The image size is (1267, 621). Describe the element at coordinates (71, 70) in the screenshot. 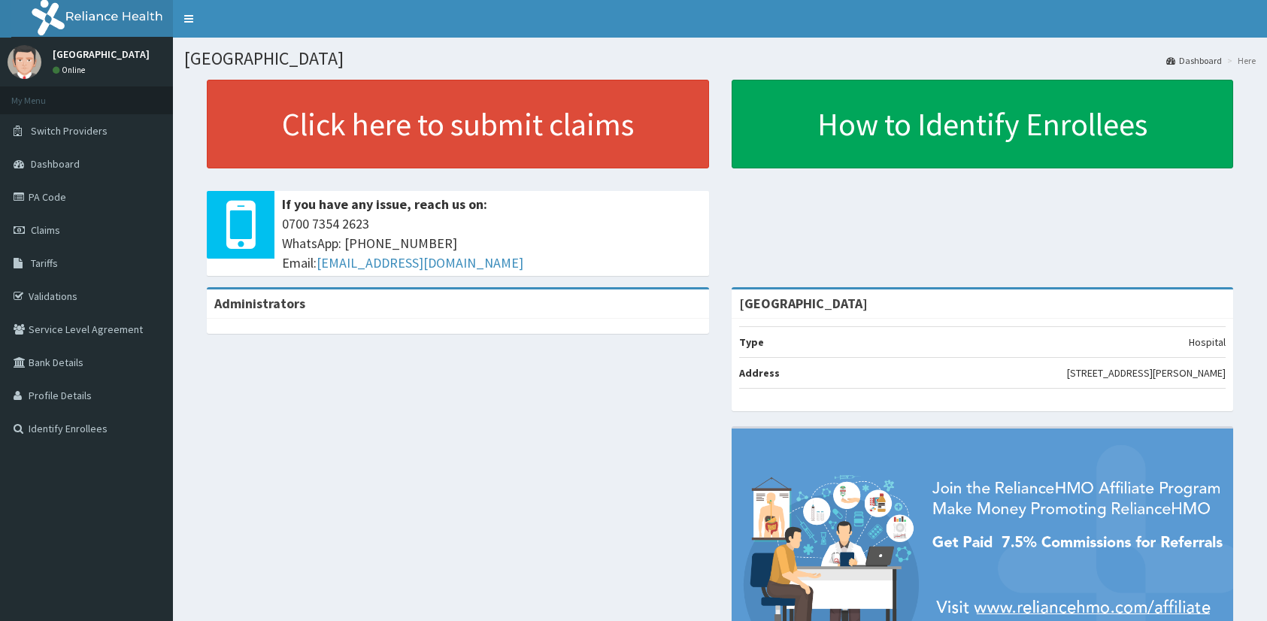

I see `a: Online` at that location.